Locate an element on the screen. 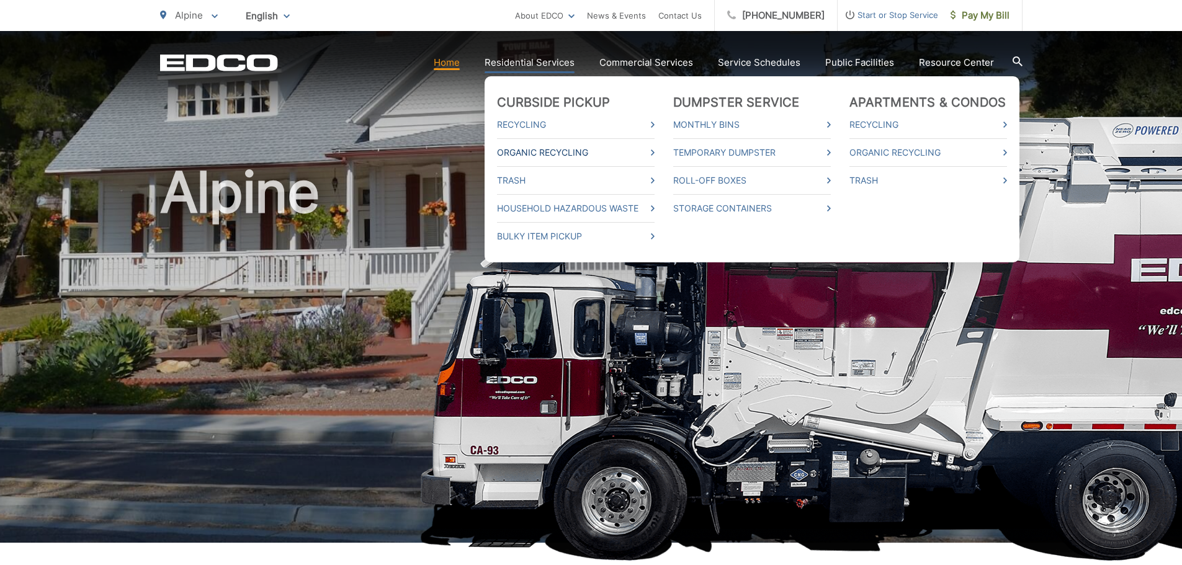  a: Apartments & Condos is located at coordinates (927, 102).